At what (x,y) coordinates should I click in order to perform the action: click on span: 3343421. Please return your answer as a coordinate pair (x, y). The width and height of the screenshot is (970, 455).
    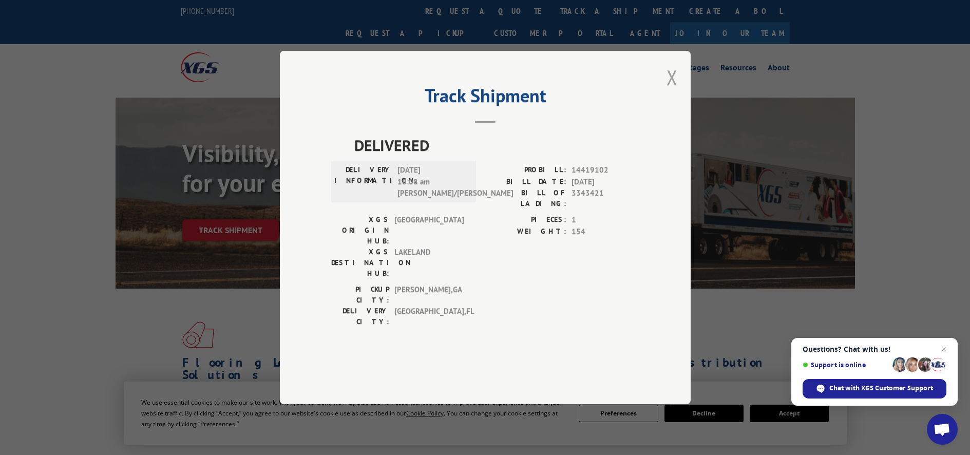
    Looking at the image, I should click on (605, 198).